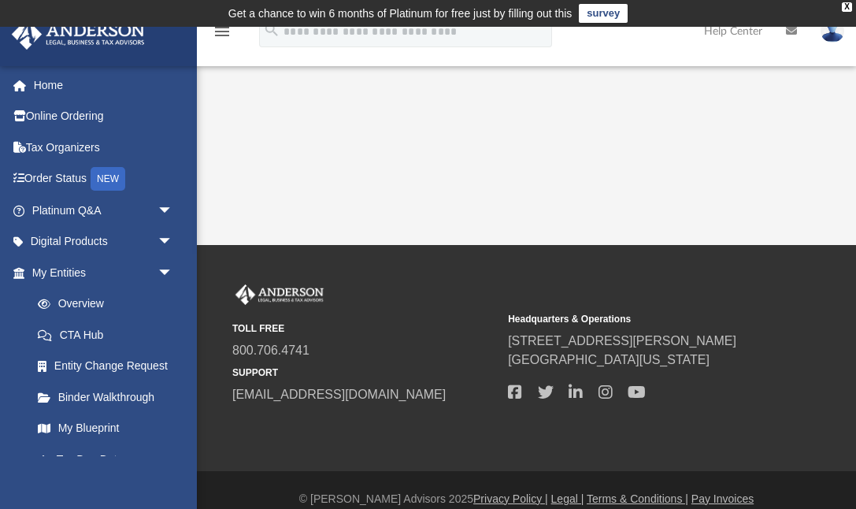  What do you see at coordinates (109, 397) in the screenshot?
I see `a: Binder Walkthrough` at bounding box center [109, 397].